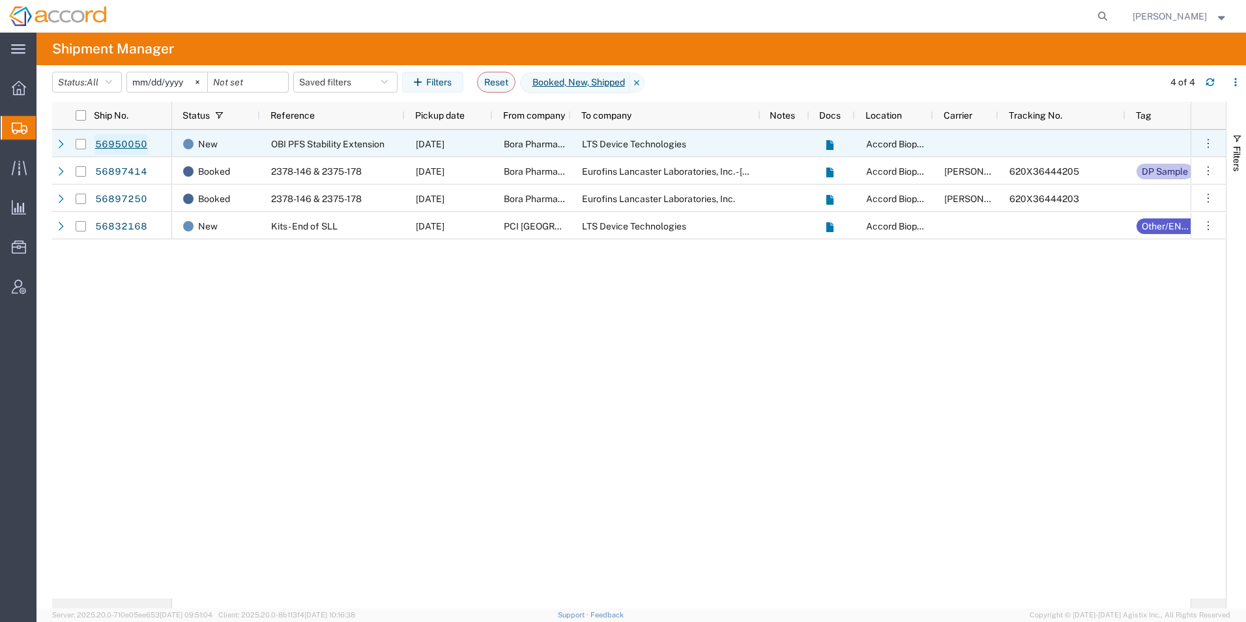 The width and height of the screenshot is (1246, 622). I want to click on span: 620X36444203, so click(1044, 199).